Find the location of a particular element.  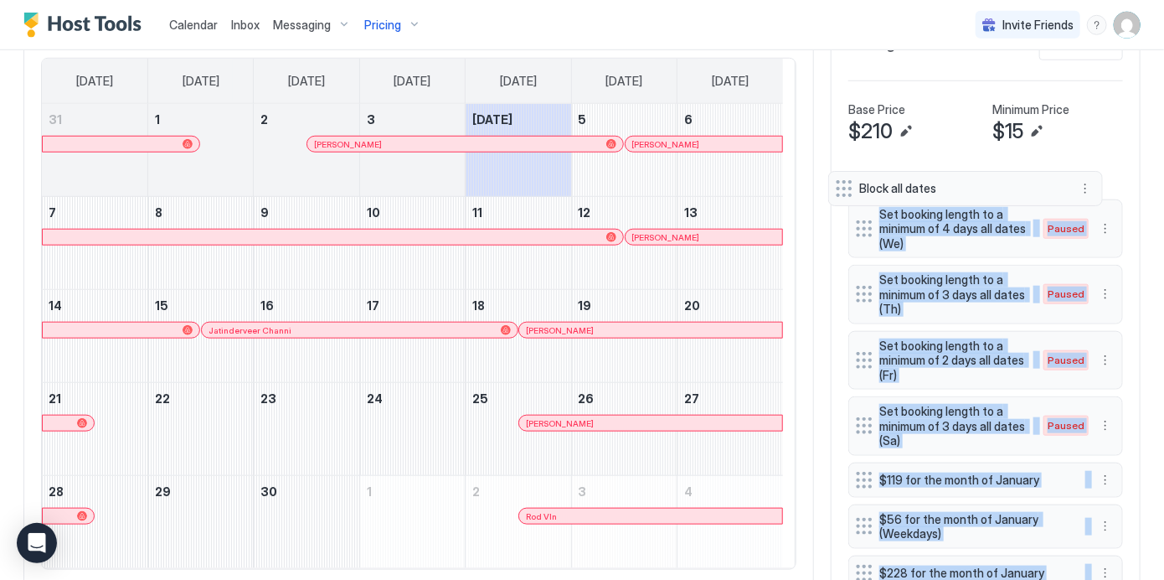

td: September 24, 2025 is located at coordinates (412, 429).